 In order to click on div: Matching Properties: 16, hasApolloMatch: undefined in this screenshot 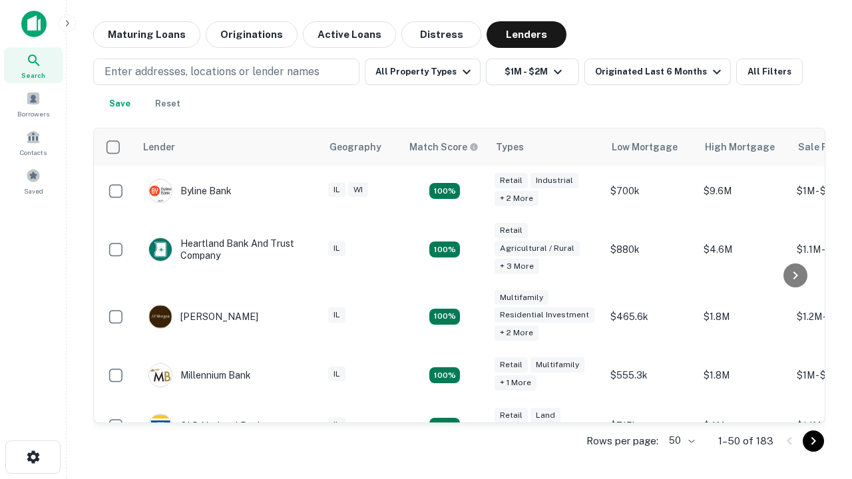, I will do `click(445, 375)`.